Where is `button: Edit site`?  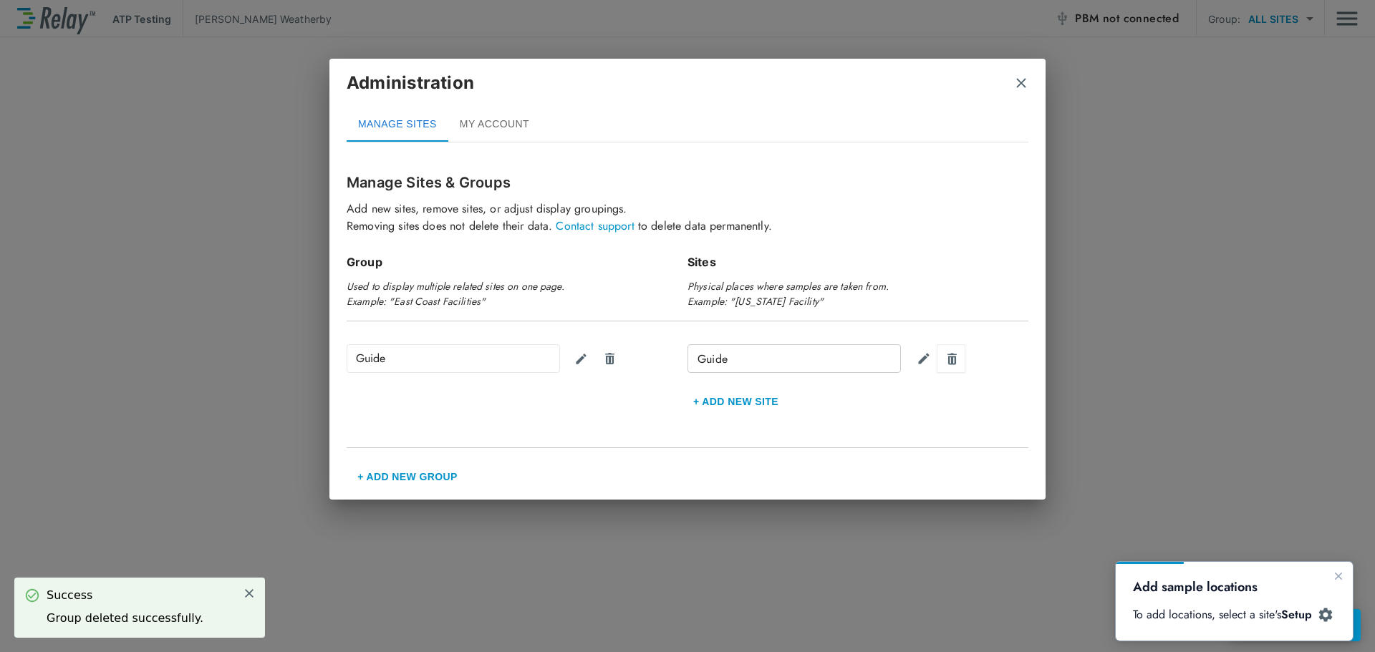 button: Edit site is located at coordinates (922, 359).